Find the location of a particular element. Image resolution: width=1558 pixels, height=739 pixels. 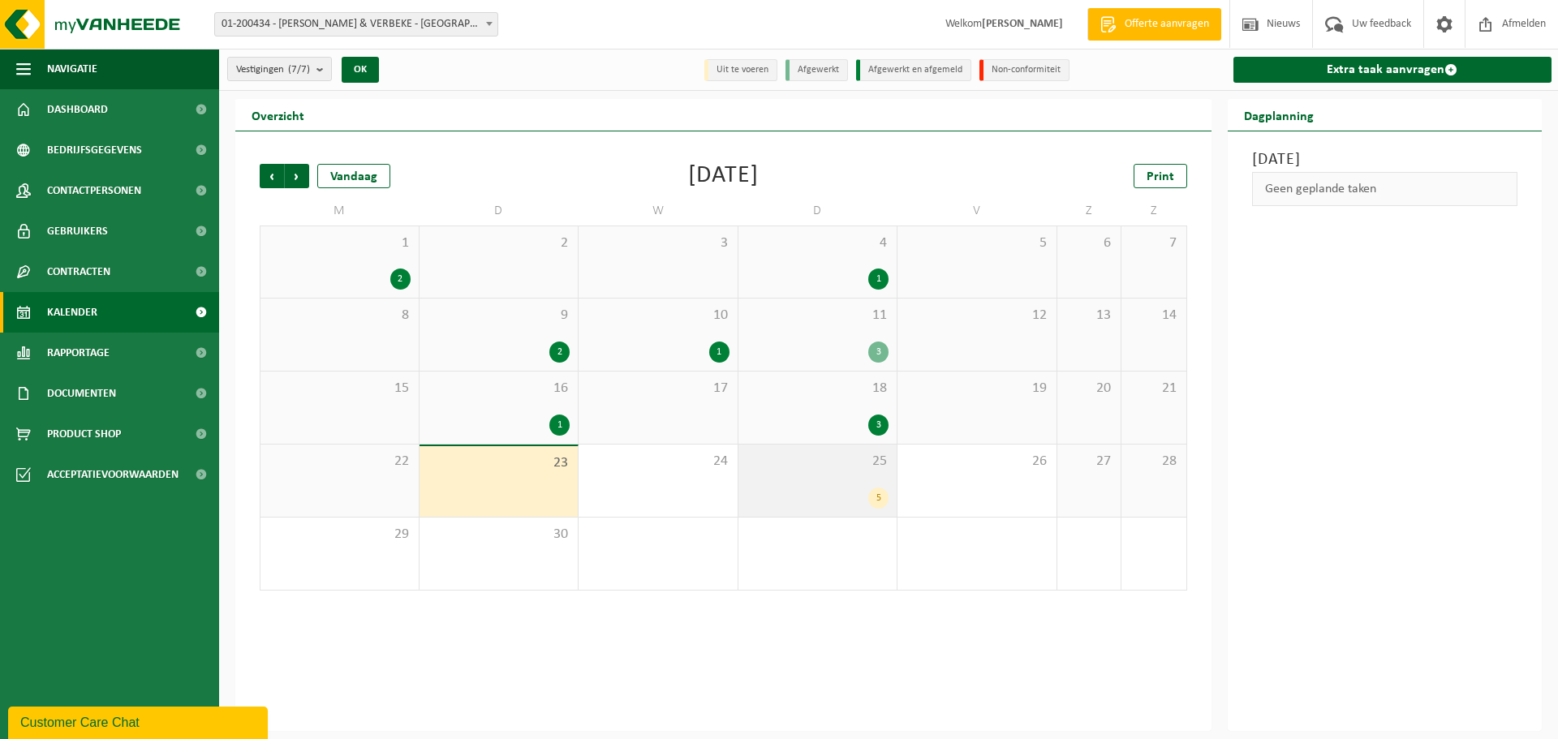

span: Vorige is located at coordinates (272, 176).